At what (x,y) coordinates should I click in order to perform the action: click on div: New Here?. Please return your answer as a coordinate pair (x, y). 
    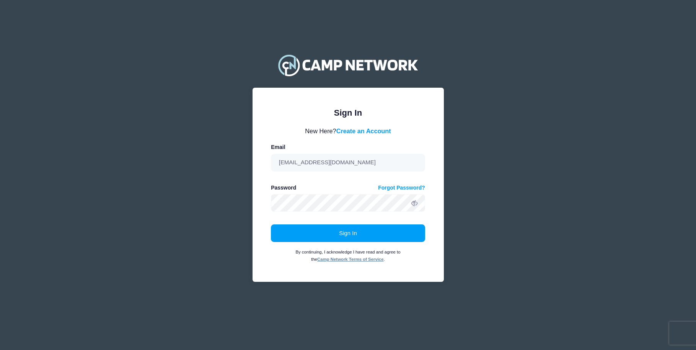
    Looking at the image, I should click on (348, 131).